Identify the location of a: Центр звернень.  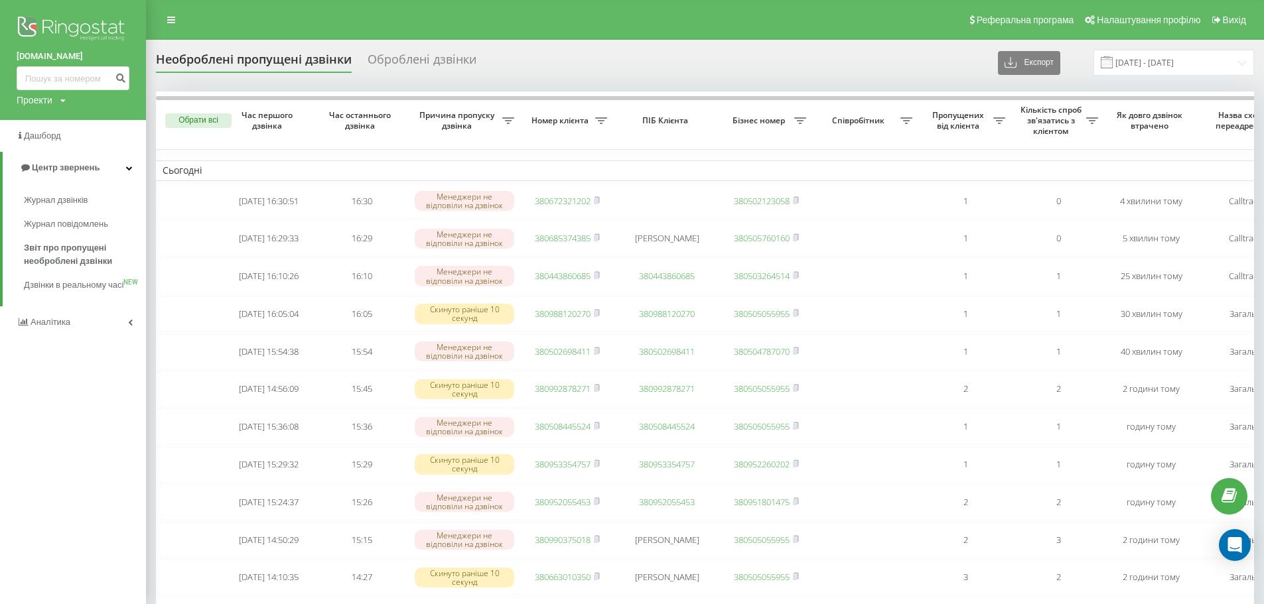
(74, 168).